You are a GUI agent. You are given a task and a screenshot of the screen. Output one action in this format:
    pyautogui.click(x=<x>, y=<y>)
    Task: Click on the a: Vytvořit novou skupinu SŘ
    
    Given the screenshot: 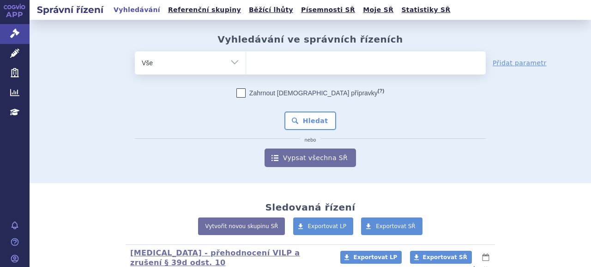 What is the action you would take?
    pyautogui.click(x=242, y=226)
    